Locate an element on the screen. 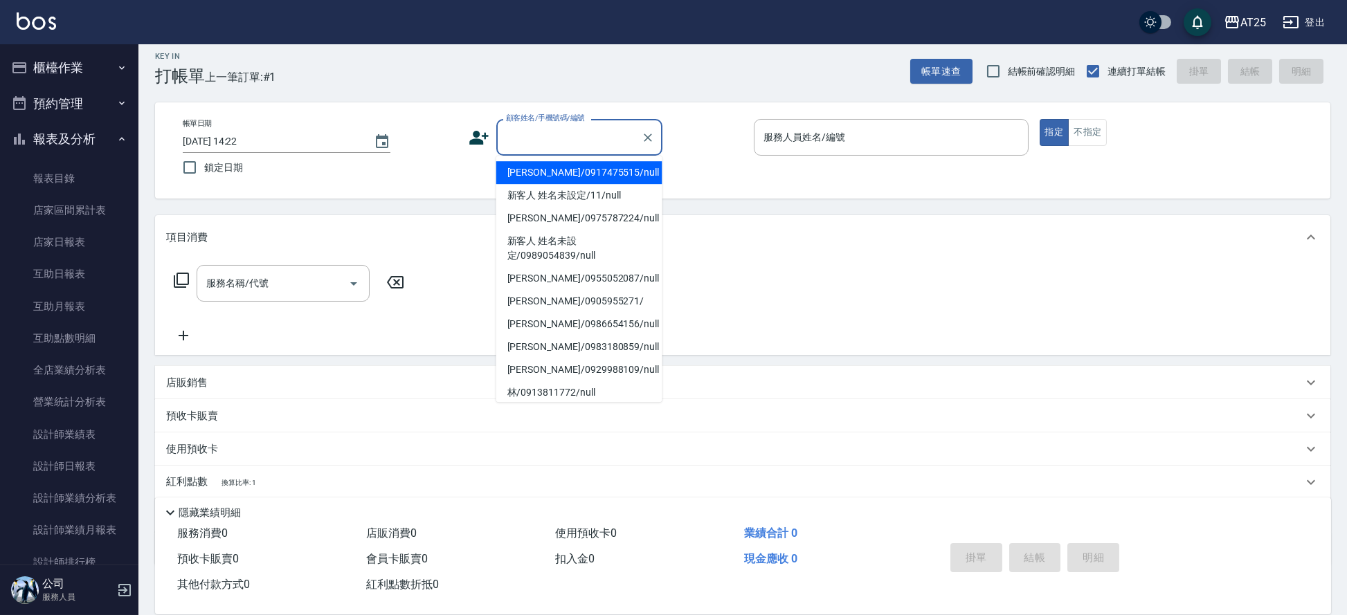 Image resolution: width=1347 pixels, height=615 pixels. button: 預約管理 is located at coordinates (69, 104).